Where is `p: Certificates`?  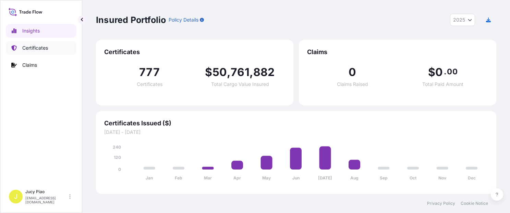 p: Certificates is located at coordinates (35, 48).